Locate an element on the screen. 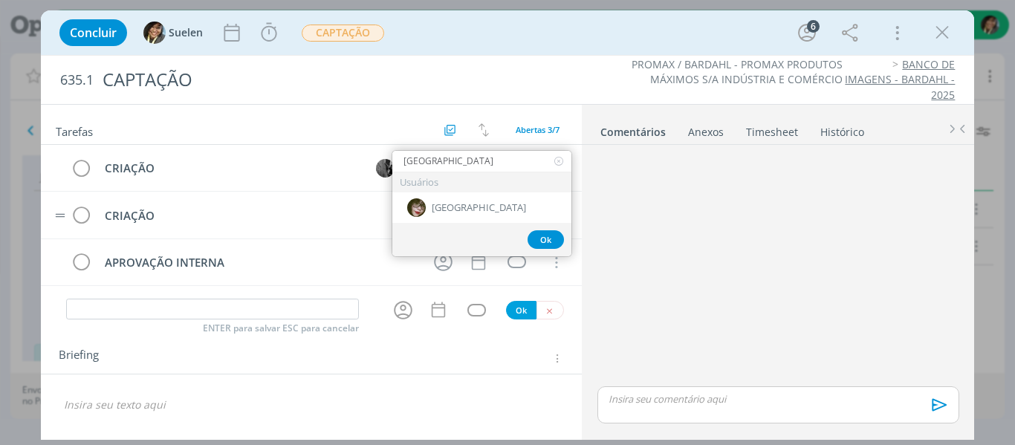  img: K is located at coordinates (416, 207).